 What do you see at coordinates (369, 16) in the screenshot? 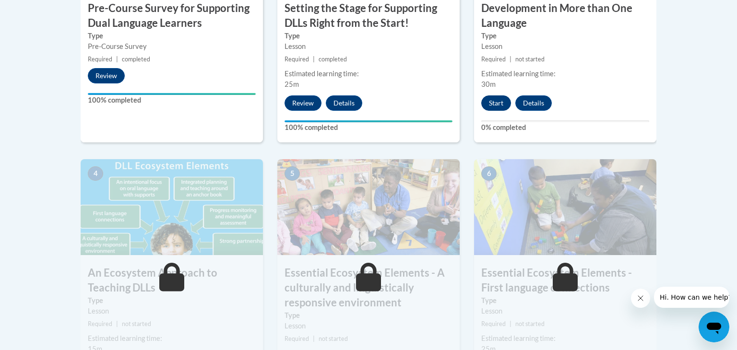
I see `h3: Setting the Stage for Supporting DLLs Right from the Start!` at bounding box center [369, 16].